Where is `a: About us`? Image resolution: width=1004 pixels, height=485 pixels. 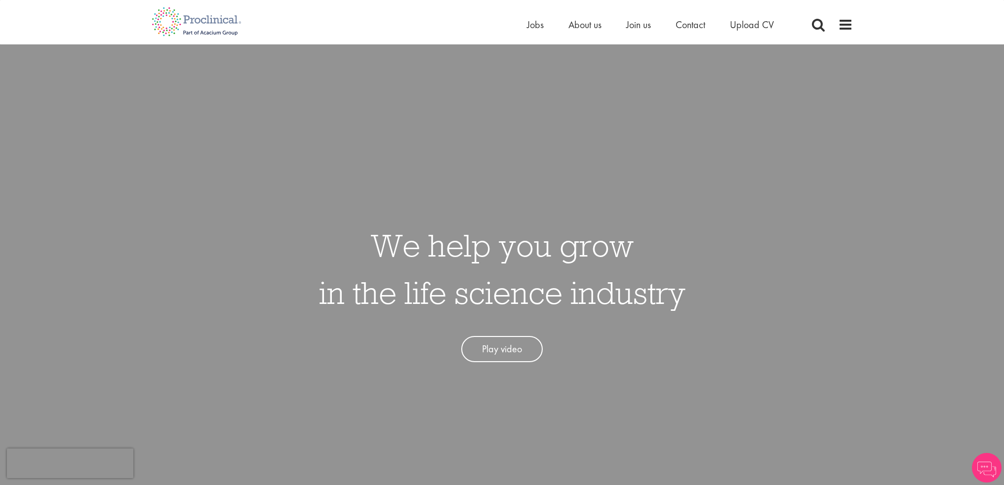 a: About us is located at coordinates (585, 25).